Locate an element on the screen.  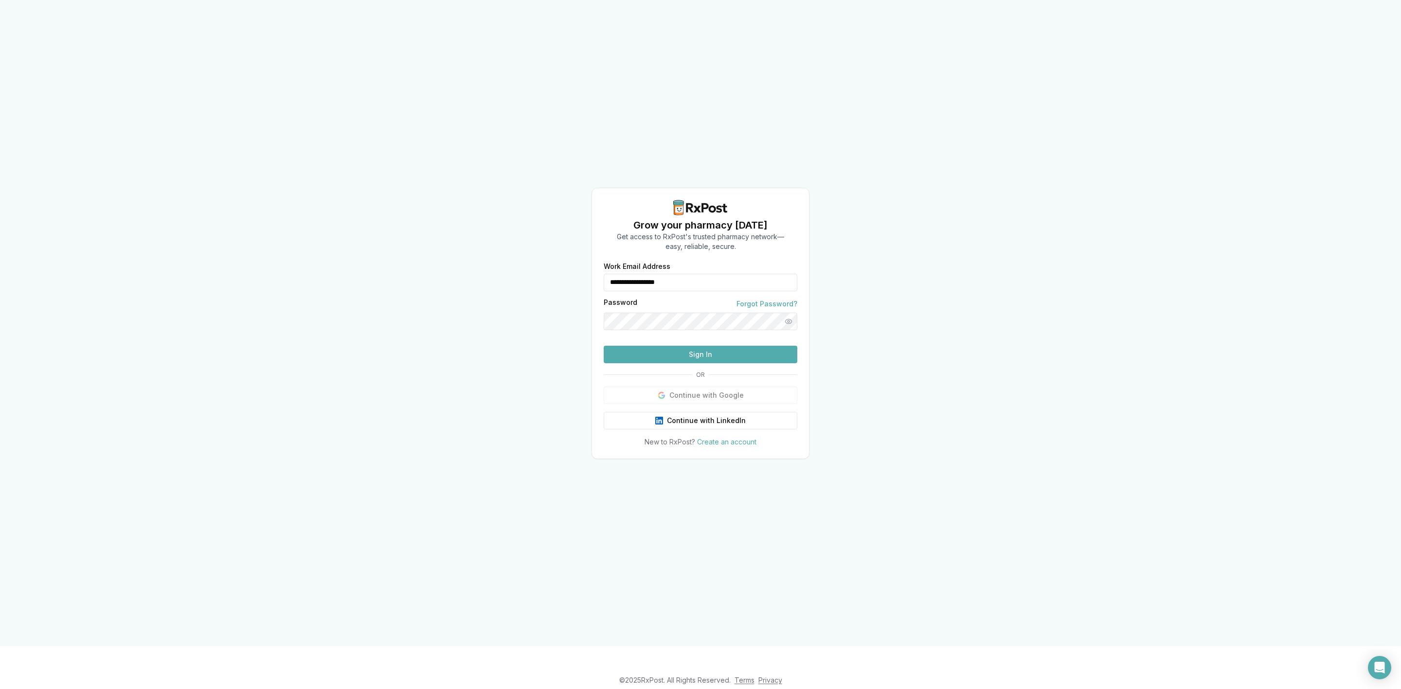
div: Open Intercom Messenger is located at coordinates (1379, 668).